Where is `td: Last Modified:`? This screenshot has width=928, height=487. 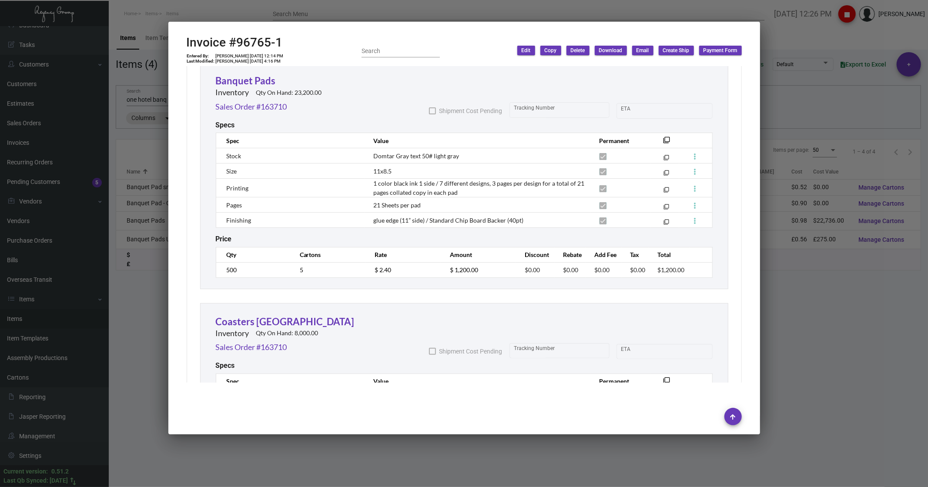
td: Last Modified: is located at coordinates (201, 61).